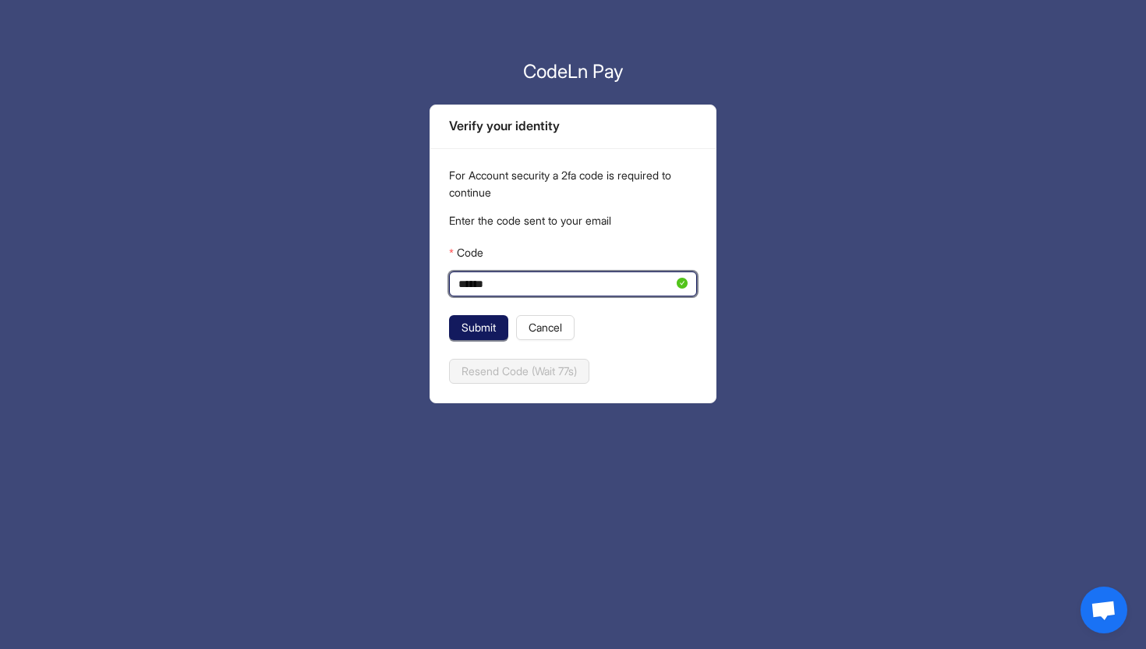  I want to click on p: Enter the code sent to your email, so click(573, 221).